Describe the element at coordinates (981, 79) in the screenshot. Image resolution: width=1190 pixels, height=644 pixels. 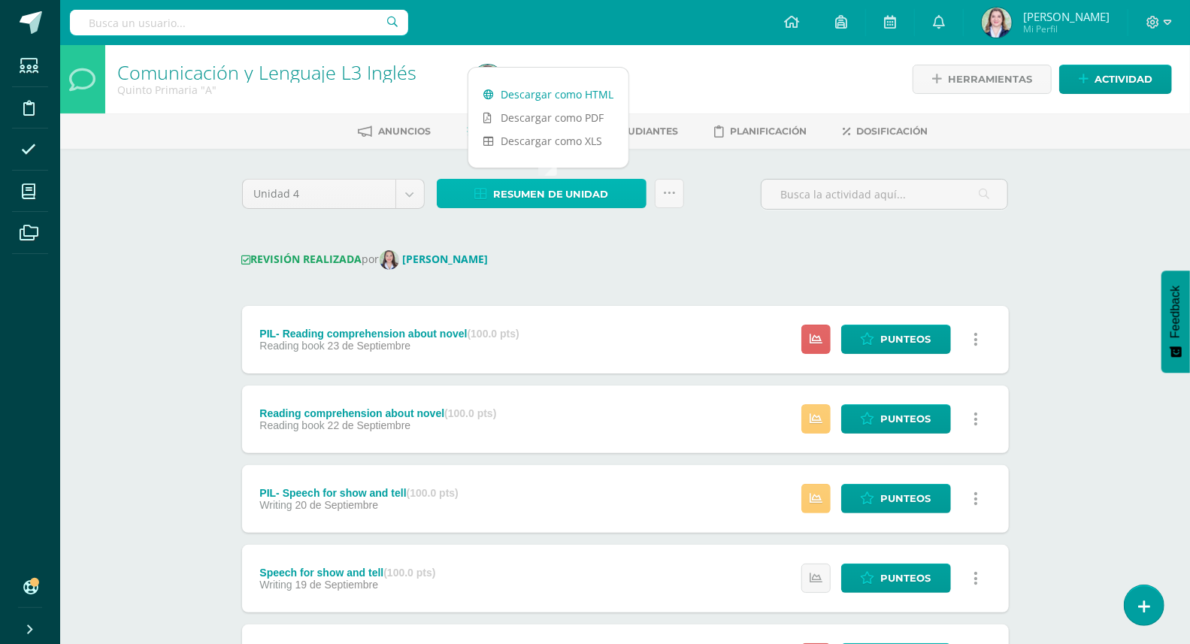
I see `a: Herramientas` at that location.